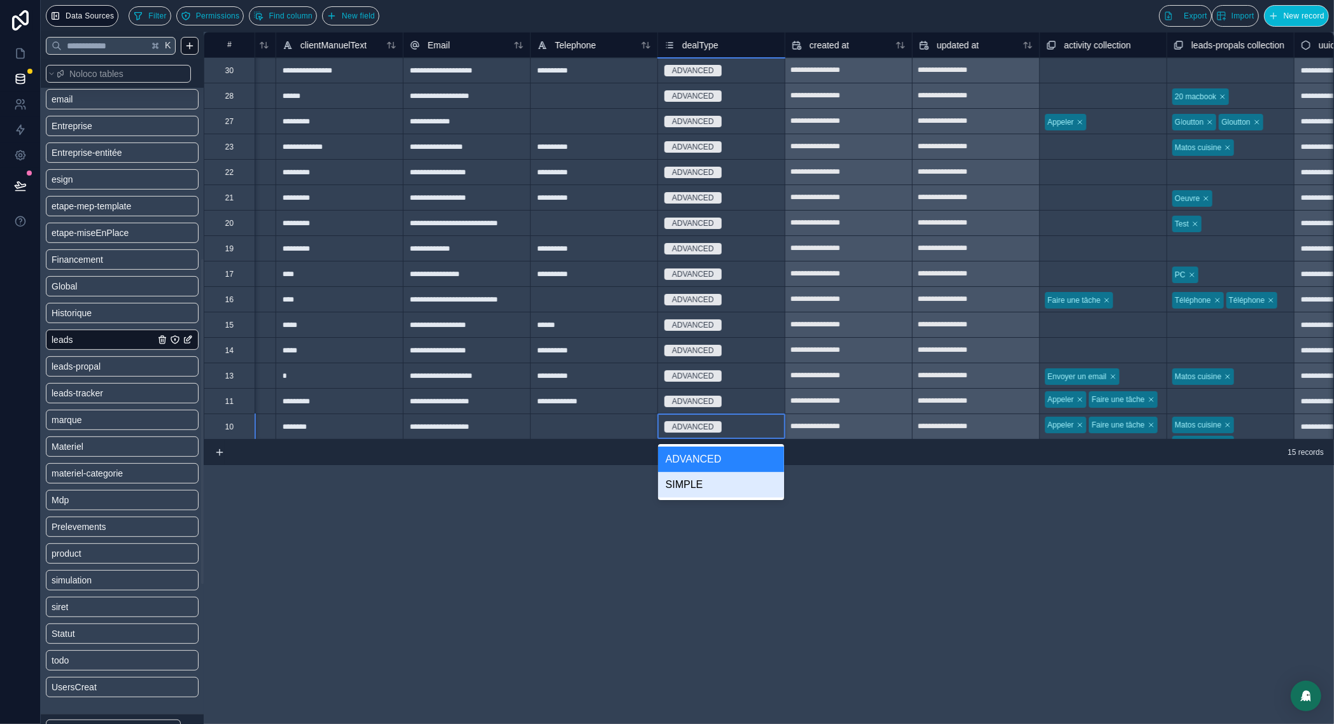 This screenshot has width=1334, height=724. What do you see at coordinates (76, 367) in the screenshot?
I see `span: leads-propal` at bounding box center [76, 367].